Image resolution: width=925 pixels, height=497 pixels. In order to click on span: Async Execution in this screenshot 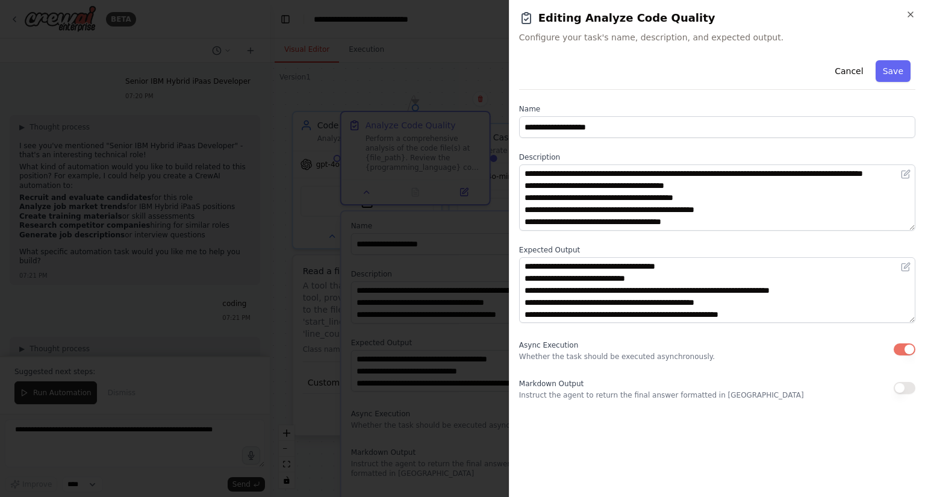, I will do `click(549, 345)`.